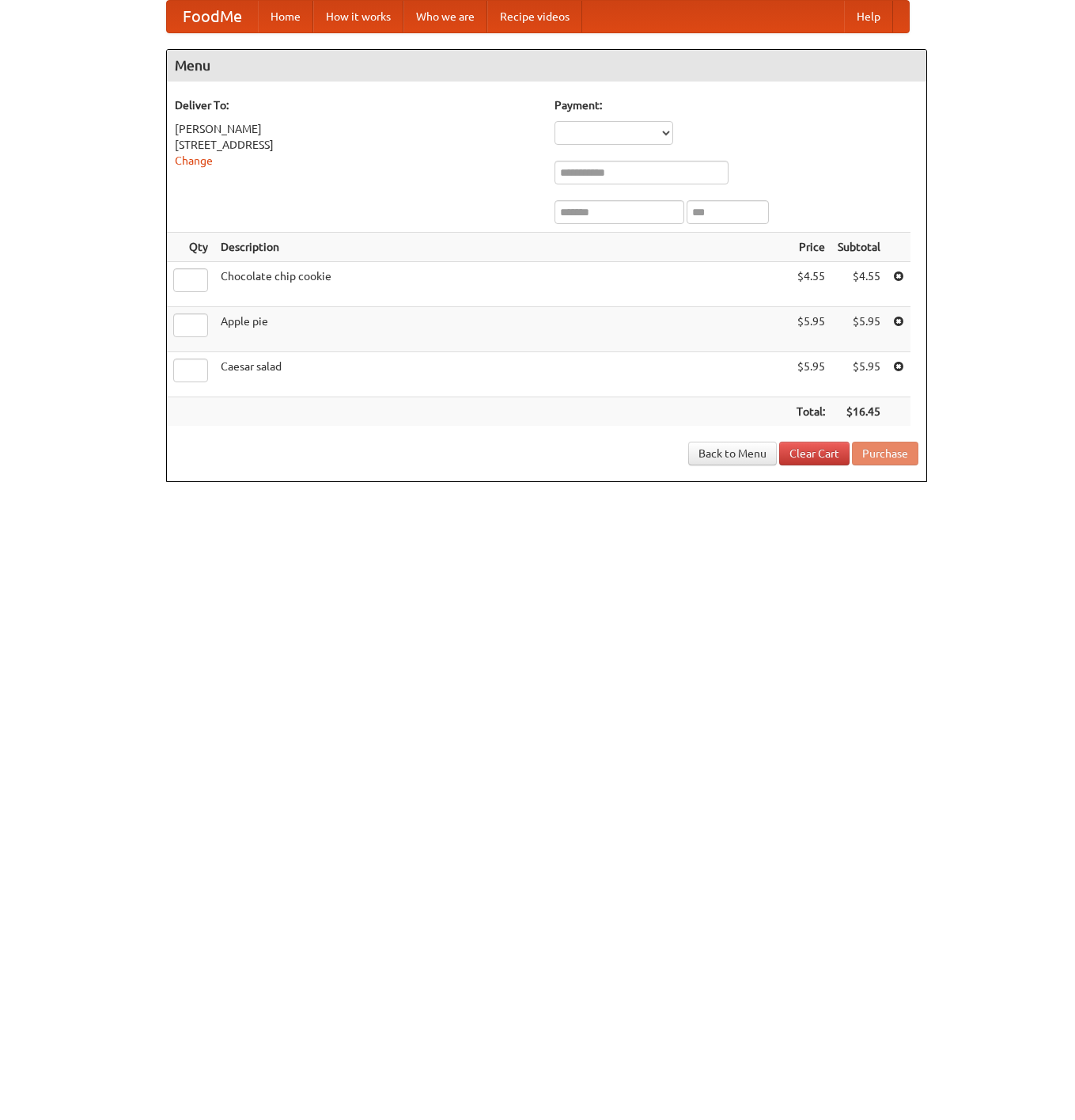  What do you see at coordinates (859, 247) in the screenshot?
I see `th: Subtotal` at bounding box center [859, 247].